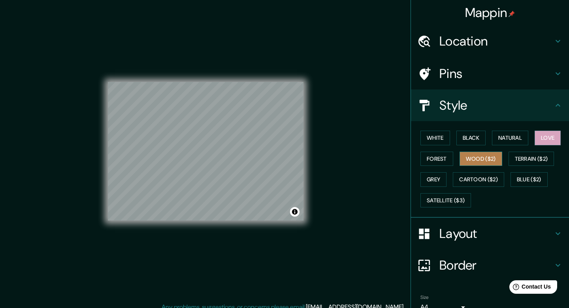 The width and height of the screenshot is (569, 308). What do you see at coordinates (548, 138) in the screenshot?
I see `button: Love` at bounding box center [548, 138].